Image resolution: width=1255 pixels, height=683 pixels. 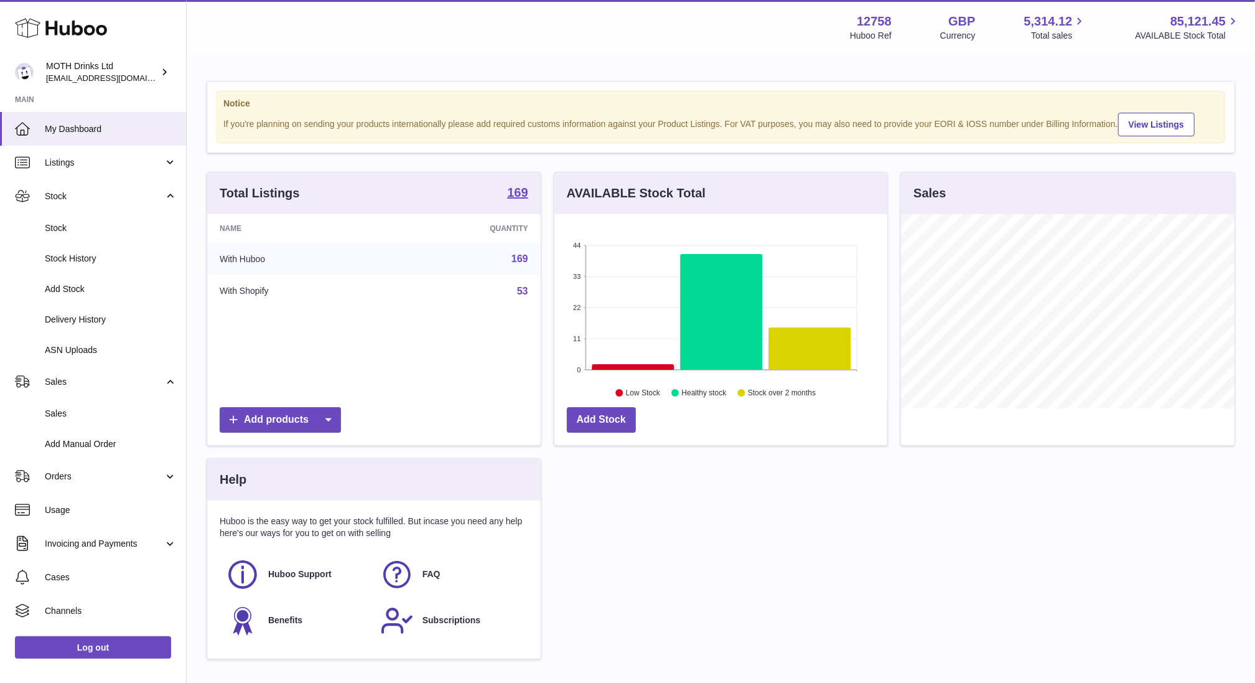 I want to click on a: Benefits, so click(x=297, y=621).